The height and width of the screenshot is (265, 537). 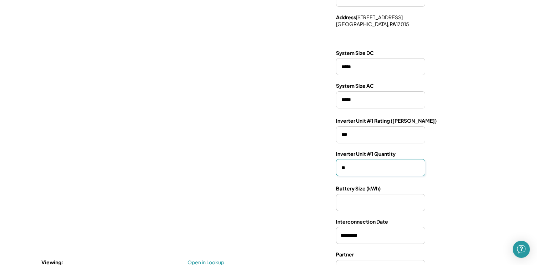 I want to click on strong: PA, so click(x=393, y=24).